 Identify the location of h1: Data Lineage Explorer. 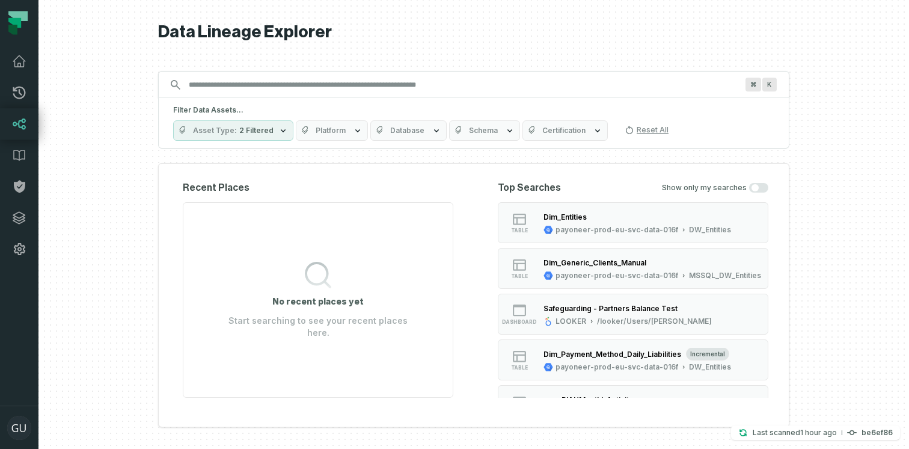
(474, 32).